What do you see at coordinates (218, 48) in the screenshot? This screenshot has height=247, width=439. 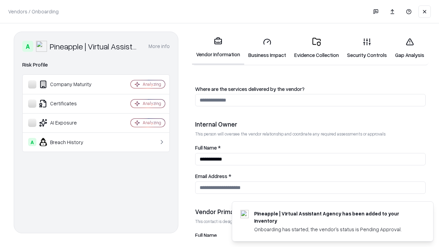 I see `a: Vendor Information` at bounding box center [218, 48].